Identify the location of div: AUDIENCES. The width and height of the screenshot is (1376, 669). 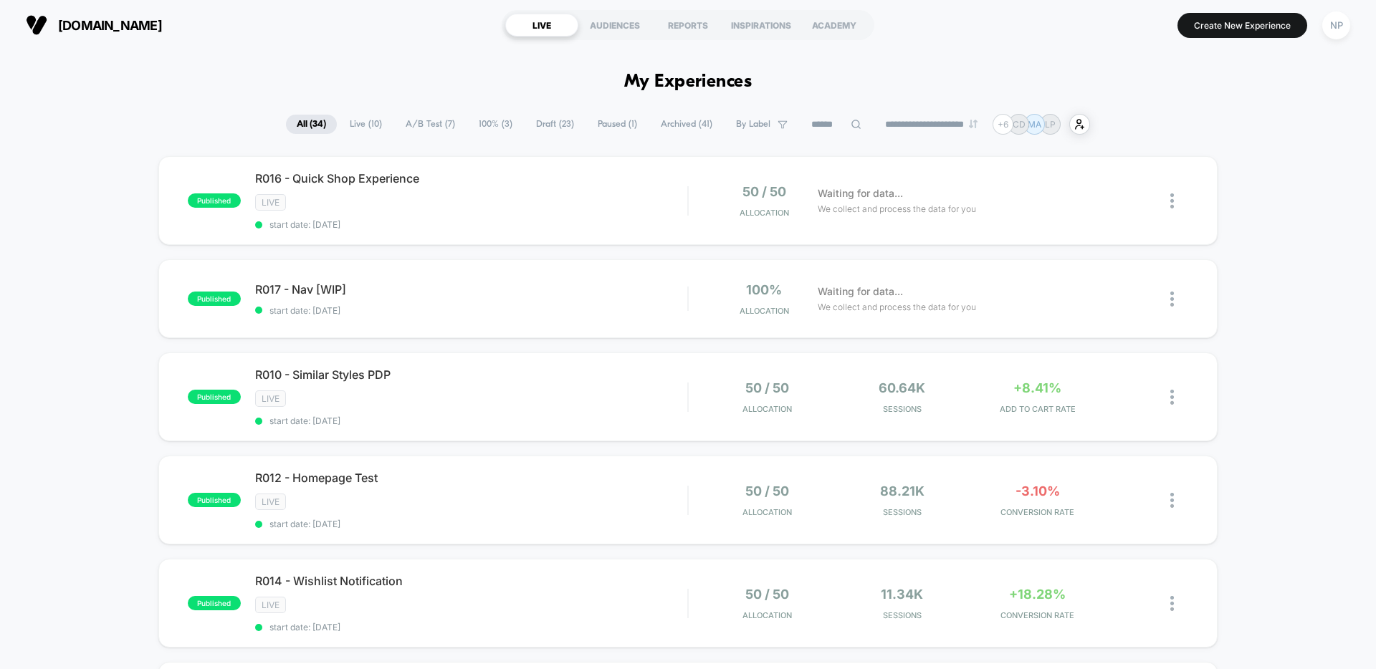
(615, 25).